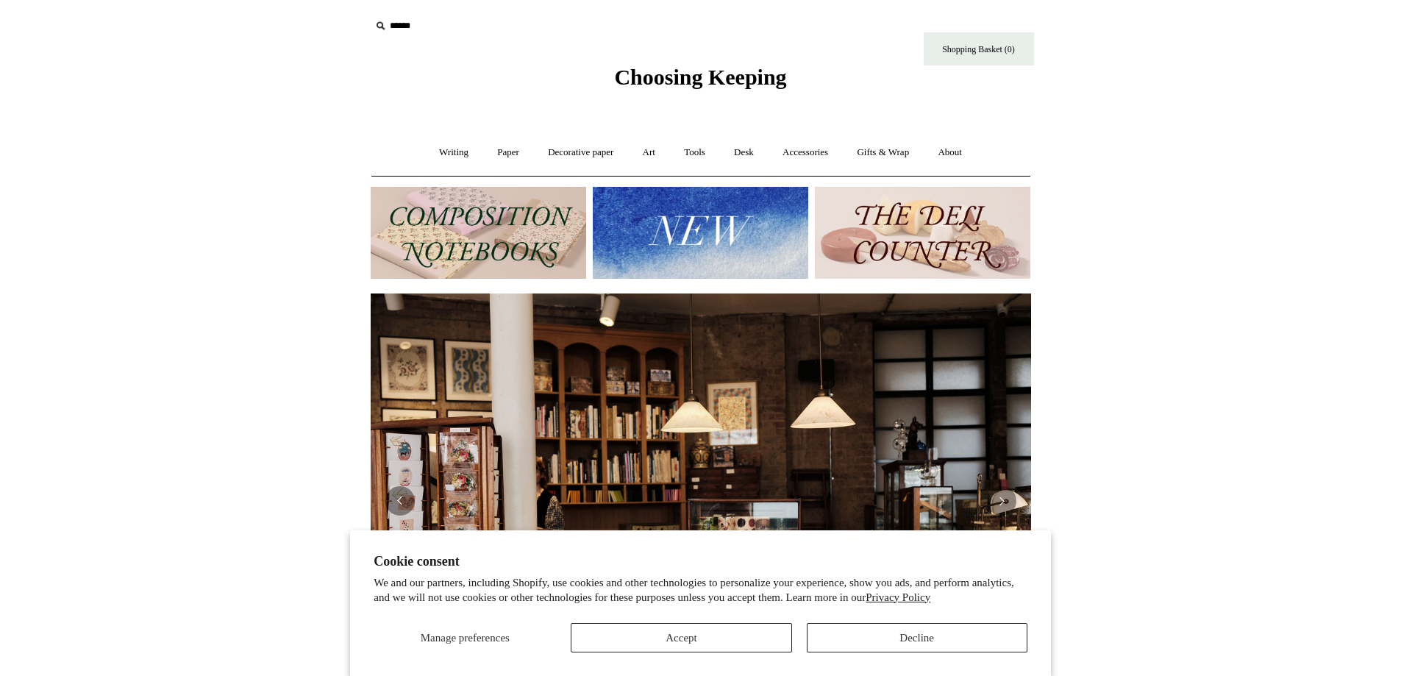 Image resolution: width=1401 pixels, height=676 pixels. Describe the element at coordinates (700, 561) in the screenshot. I see `h2: Cookie consent` at that location.